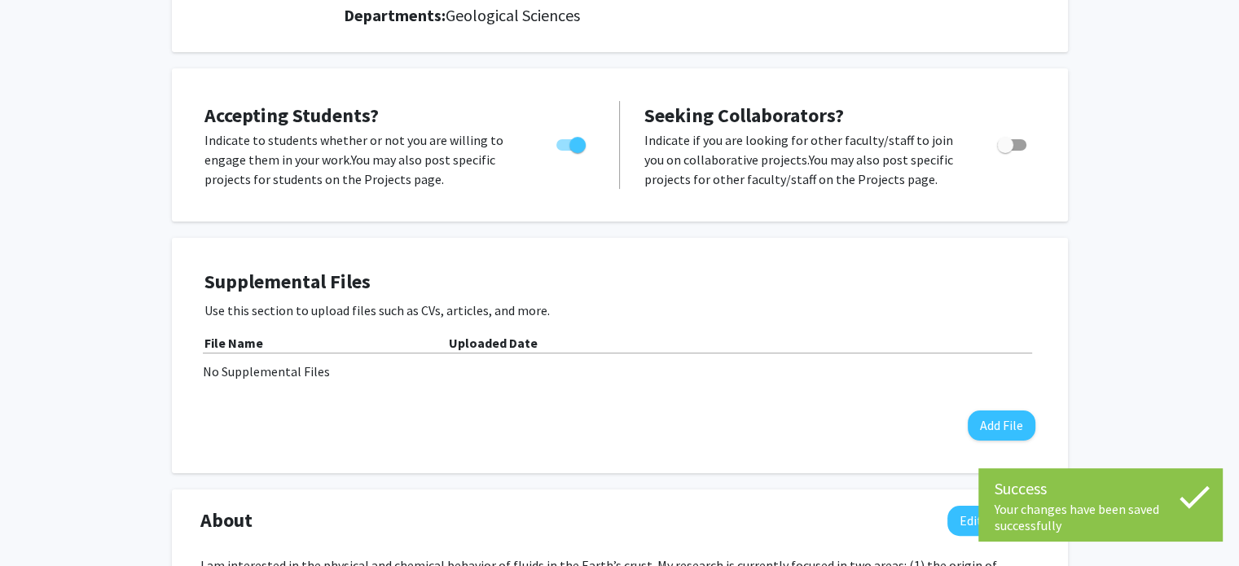 The image size is (1239, 566). Describe the element at coordinates (620, 371) in the screenshot. I see `div: No Supplemental Files` at that location.